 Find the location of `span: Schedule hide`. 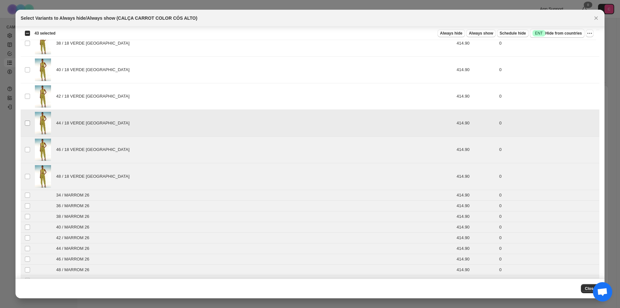

span: Schedule hide is located at coordinates (513, 33).